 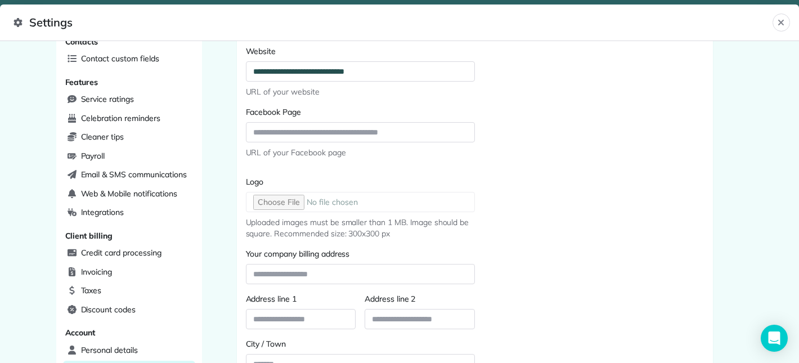 I want to click on label: Logo, so click(x=360, y=182).